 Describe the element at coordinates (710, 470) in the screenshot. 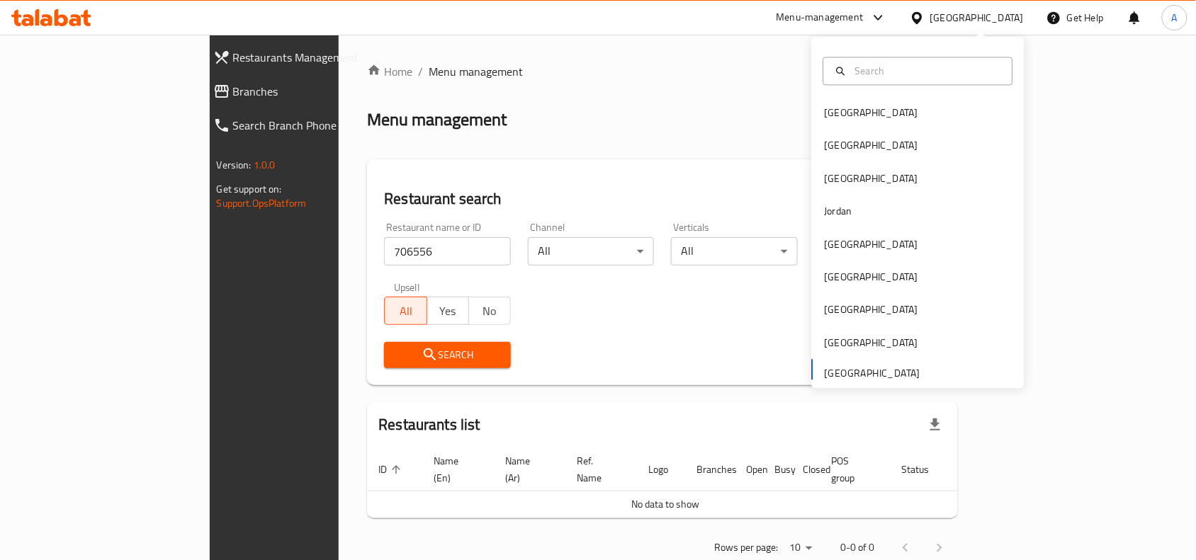

I see `th: Branches` at that location.